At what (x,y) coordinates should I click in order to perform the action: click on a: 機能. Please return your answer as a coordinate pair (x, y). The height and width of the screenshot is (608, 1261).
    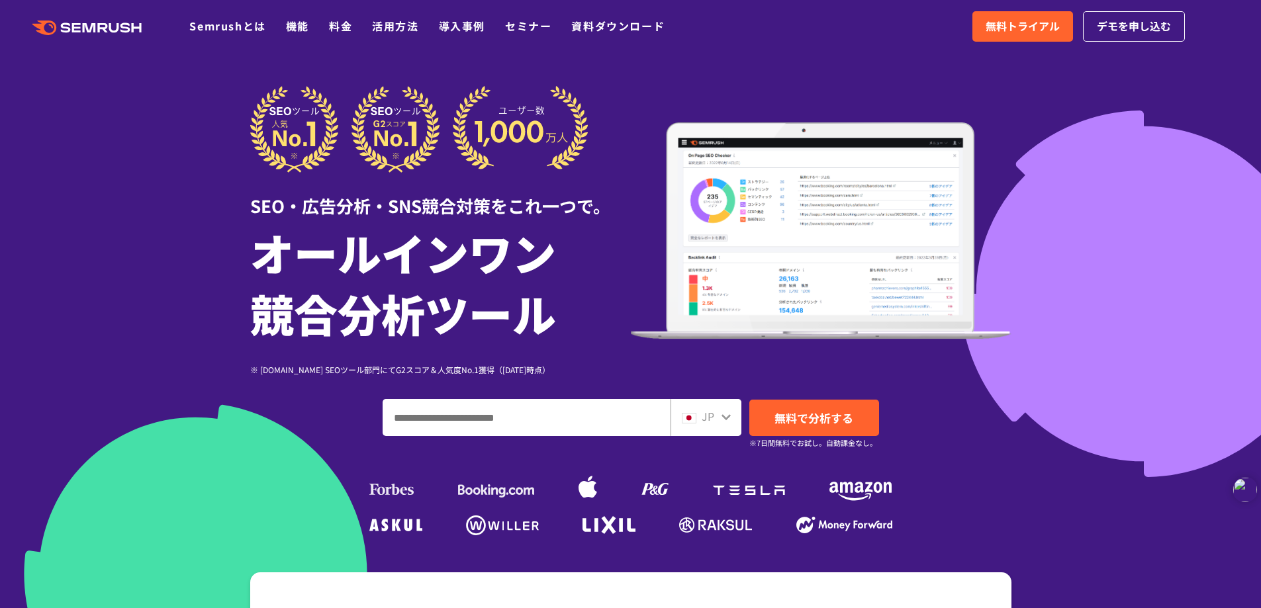
    Looking at the image, I should click on (297, 26).